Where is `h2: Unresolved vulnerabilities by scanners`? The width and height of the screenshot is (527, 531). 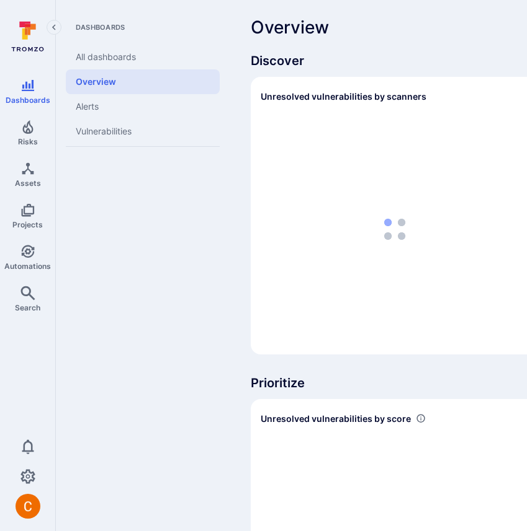
h2: Unresolved vulnerabilities by scanners is located at coordinates (343, 97).